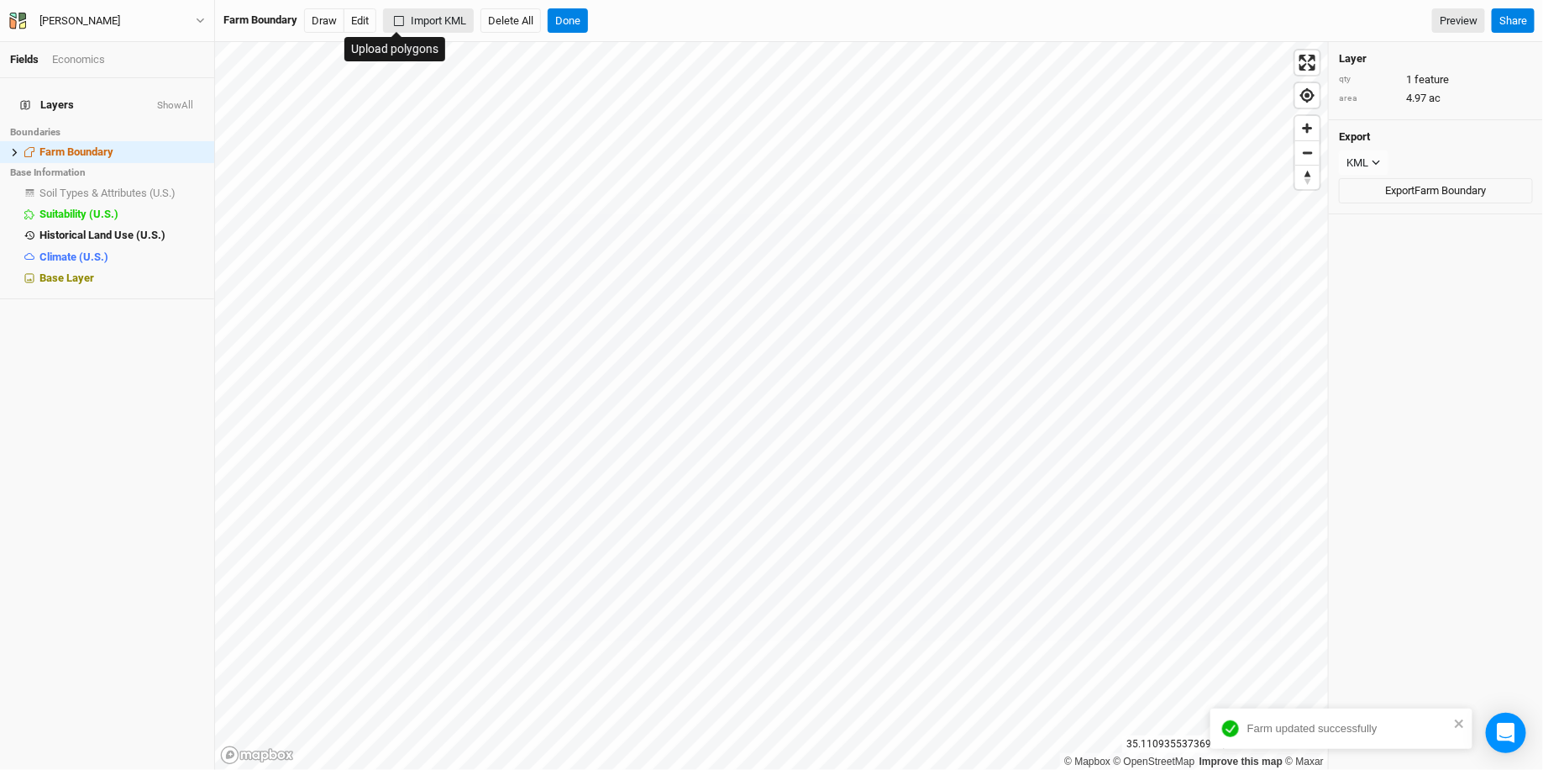 This screenshot has height=770, width=1543. I want to click on button: close, so click(1460, 722).